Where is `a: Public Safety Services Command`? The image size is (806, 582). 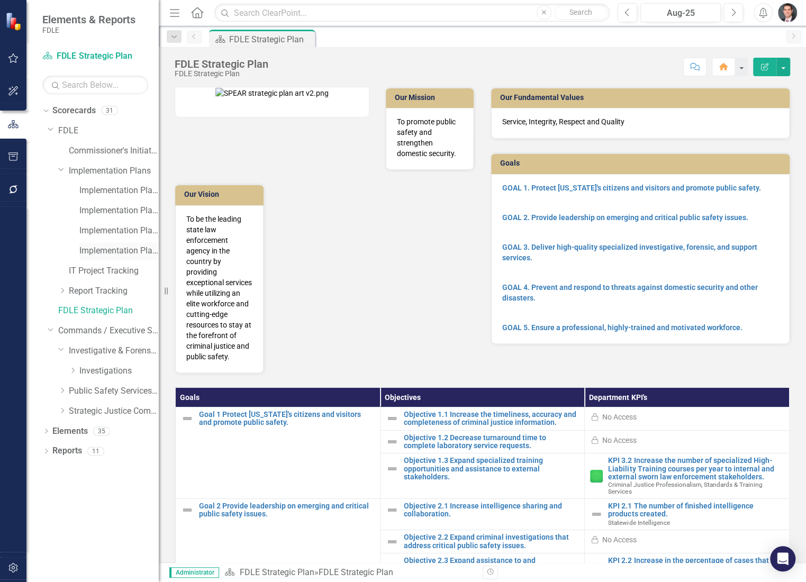
a: Public Safety Services Command is located at coordinates (114, 391).